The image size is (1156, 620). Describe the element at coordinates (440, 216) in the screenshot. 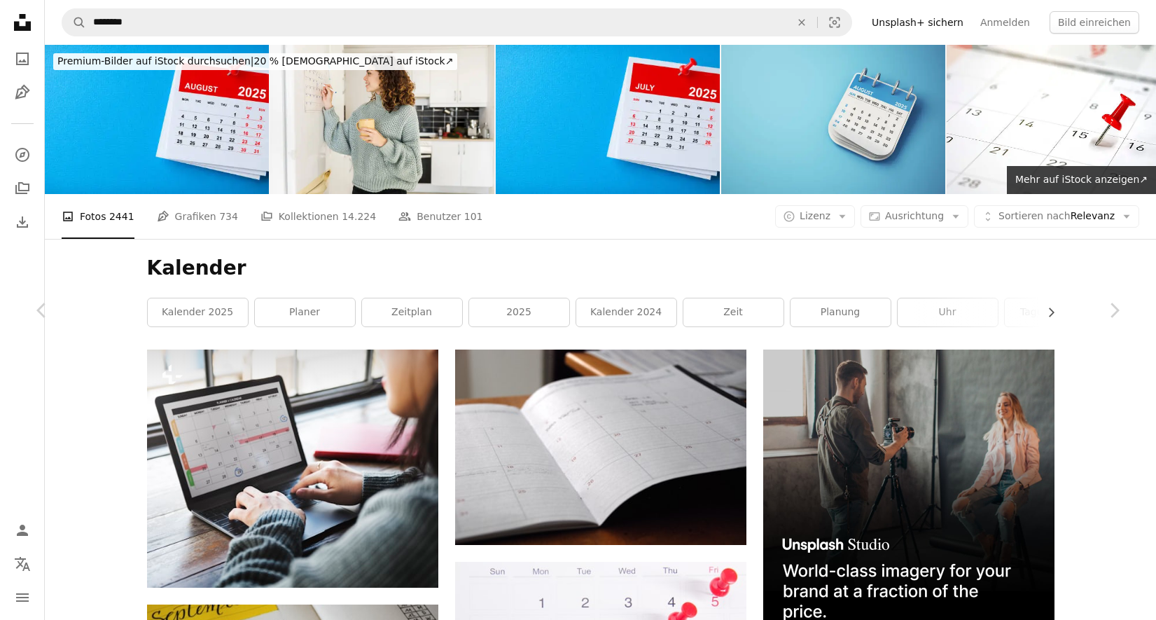

I see `a: Benutzer 101` at that location.